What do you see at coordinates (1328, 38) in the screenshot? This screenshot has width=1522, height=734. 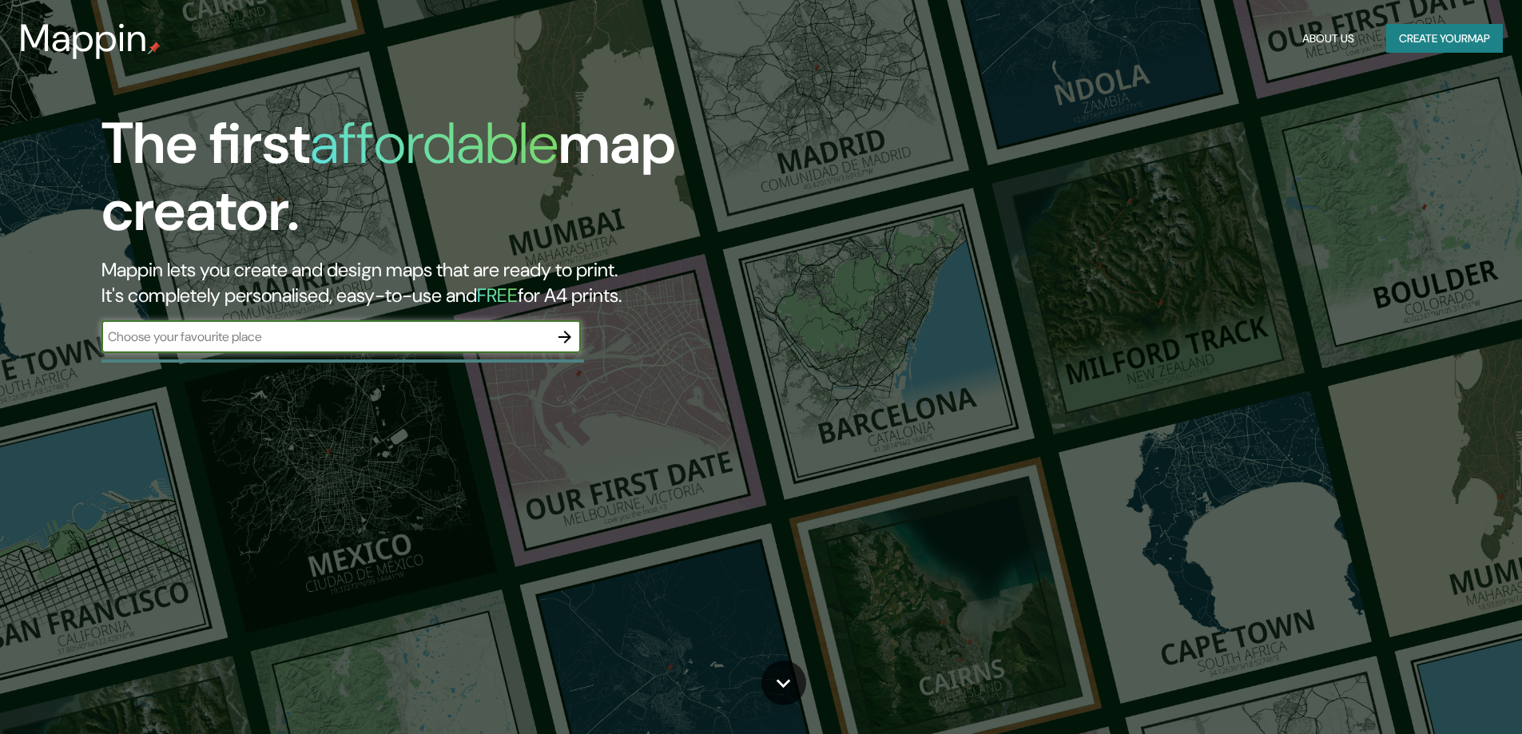 I see `button: About Us` at bounding box center [1328, 38].